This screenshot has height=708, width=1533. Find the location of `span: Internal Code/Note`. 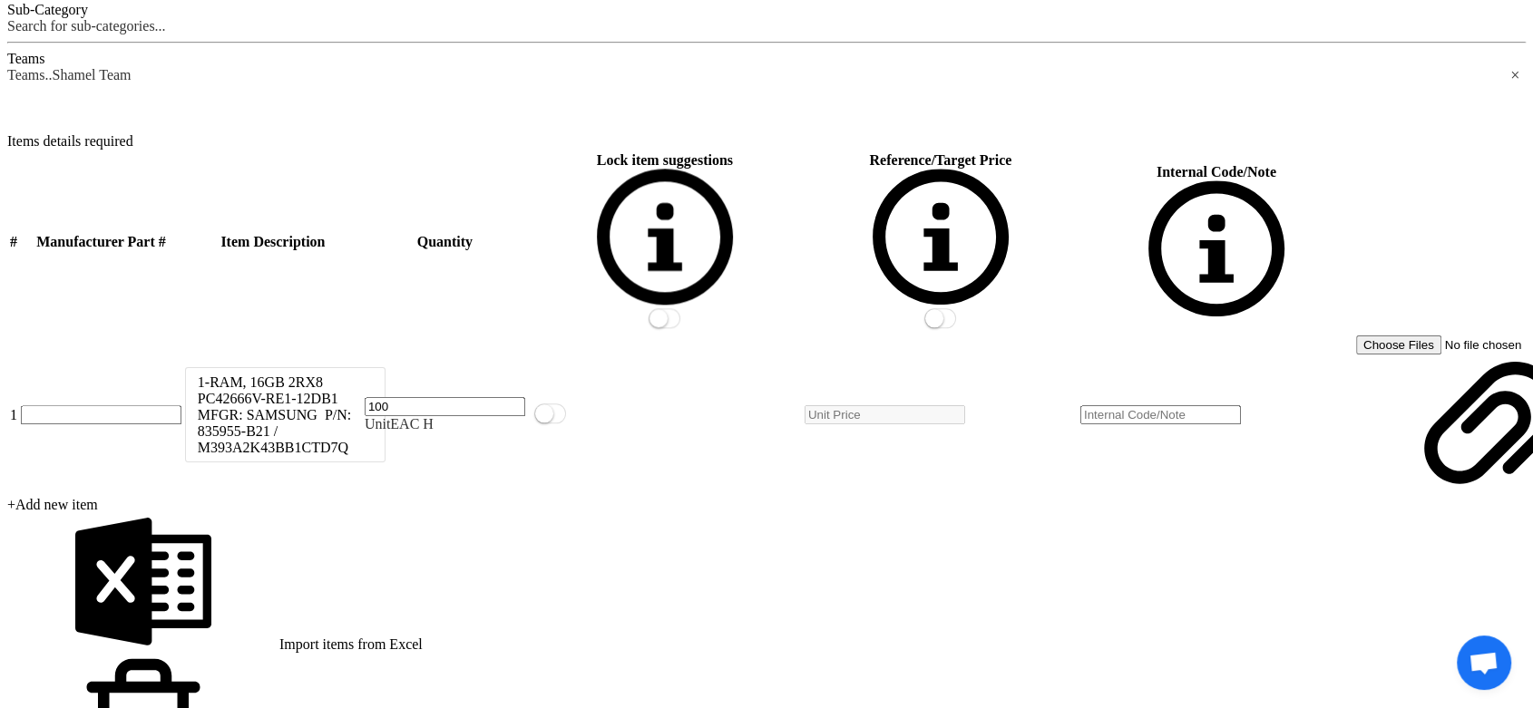

span: Internal Code/Note is located at coordinates (1216, 171).